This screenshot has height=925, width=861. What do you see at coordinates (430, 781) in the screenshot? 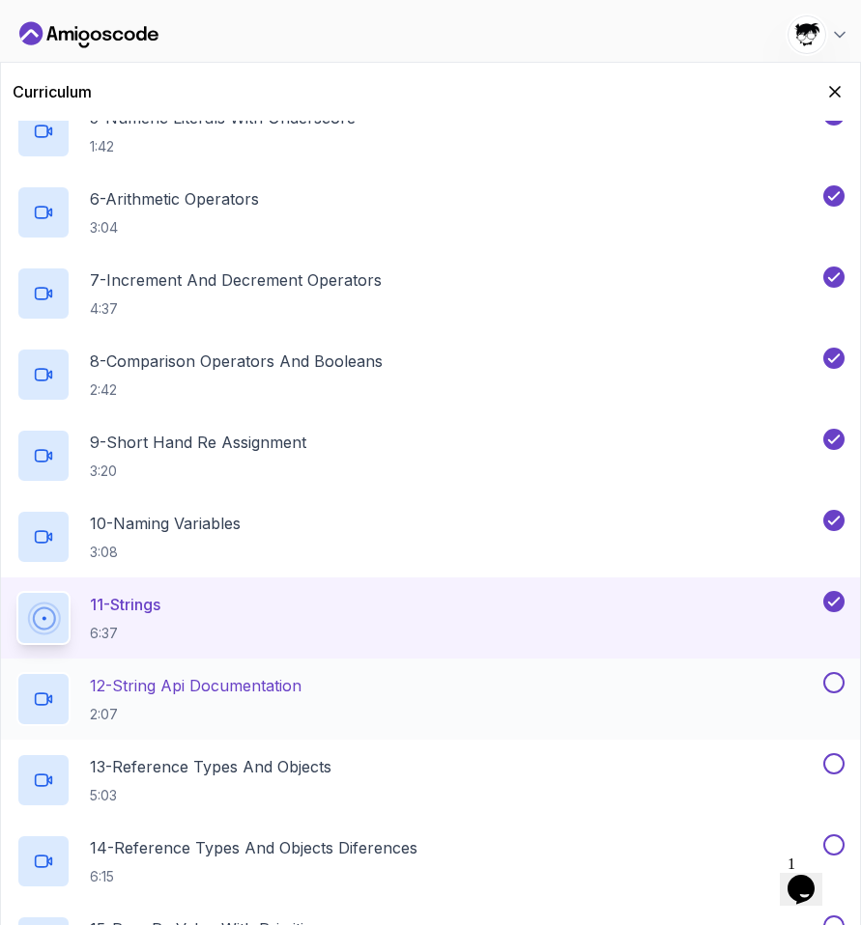
I see `button: 13-Reference Types And Objects5:03` at bounding box center [430, 781].